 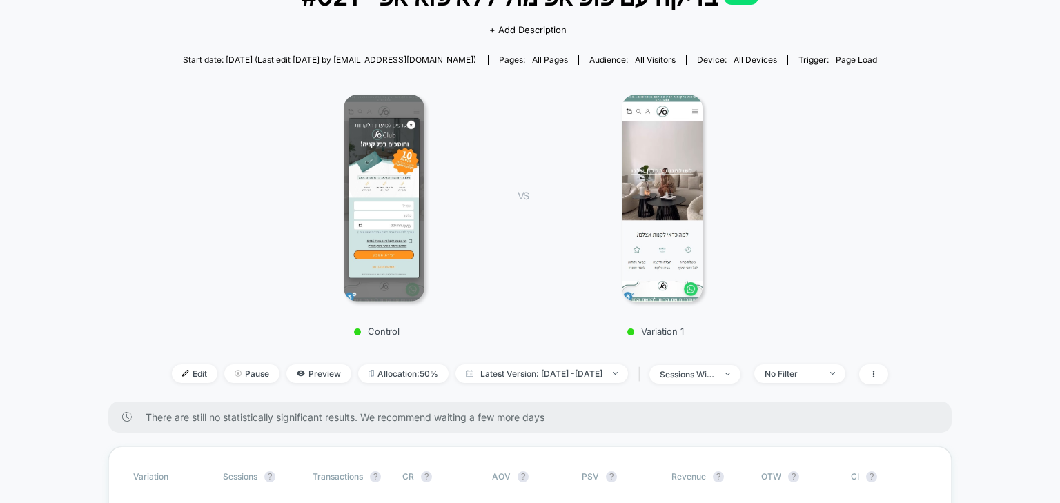 What do you see at coordinates (408, 476) in the screenshot?
I see `span: CR` at bounding box center [408, 476].